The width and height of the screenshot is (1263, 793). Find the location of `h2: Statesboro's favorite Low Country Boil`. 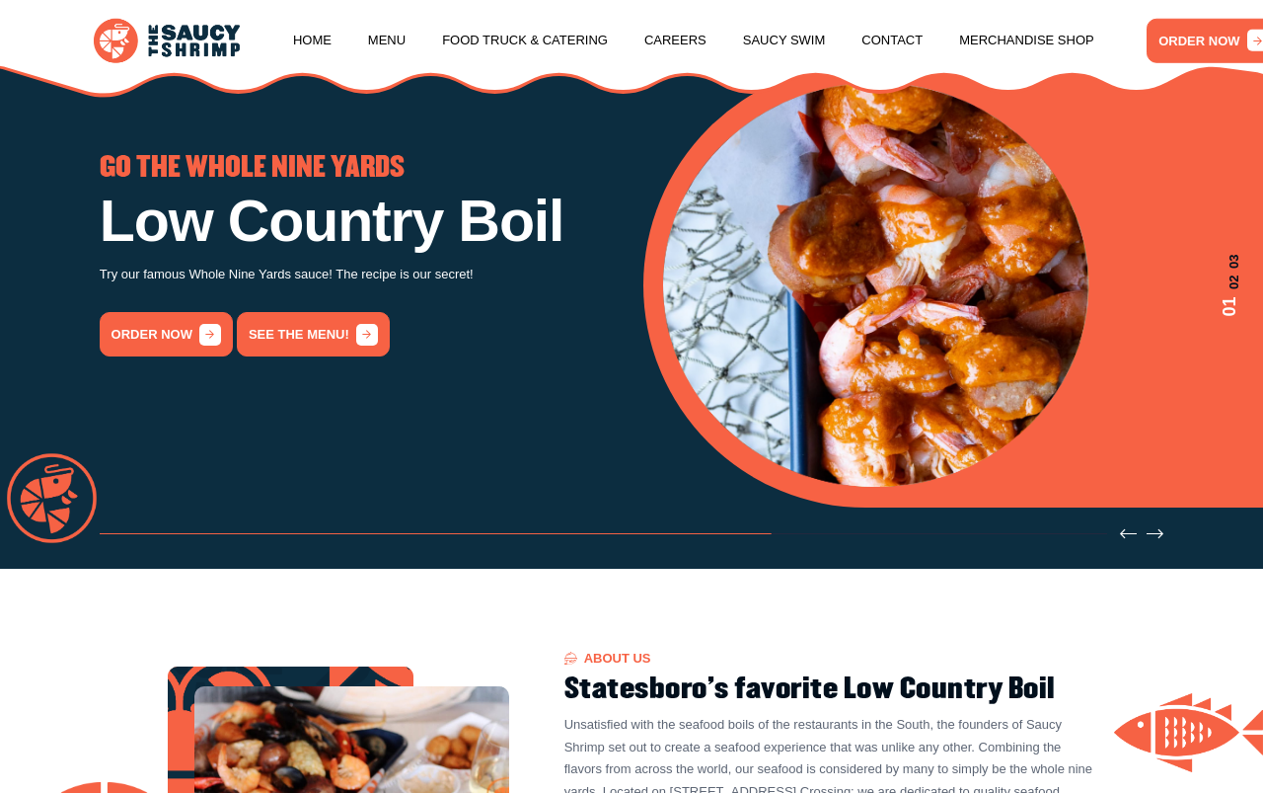

h2: Statesboro's favorite Low Country Boil is located at coordinates (830, 689).